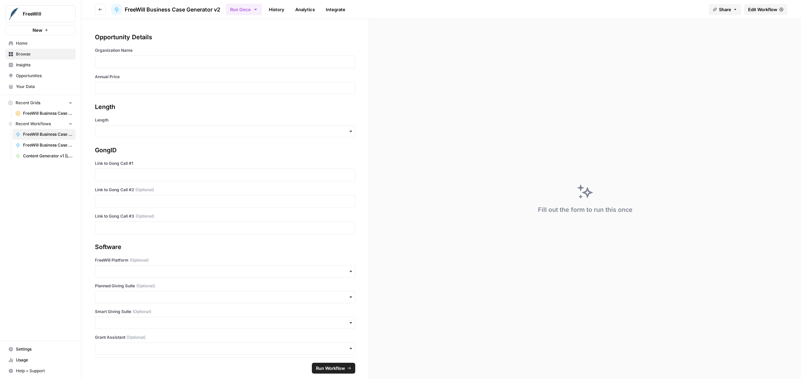 This screenshot has height=379, width=801. Describe the element at coordinates (44, 76) in the screenshot. I see `span: Opportunities` at that location.